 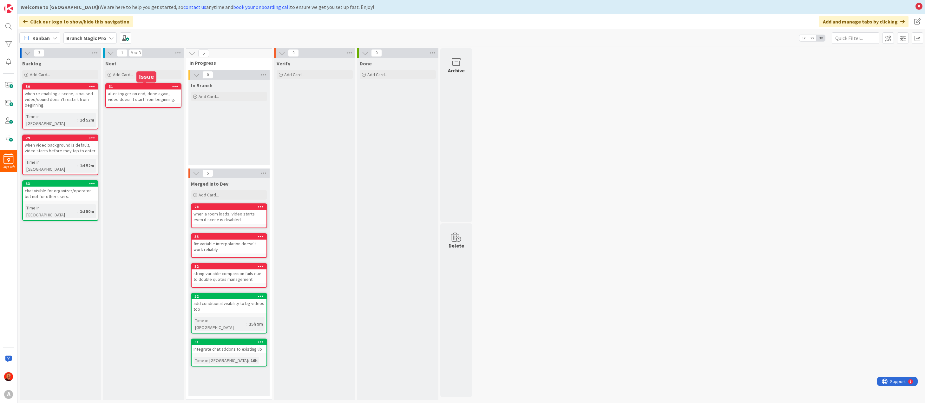 I want to click on span: 2x, so click(x=812, y=38).